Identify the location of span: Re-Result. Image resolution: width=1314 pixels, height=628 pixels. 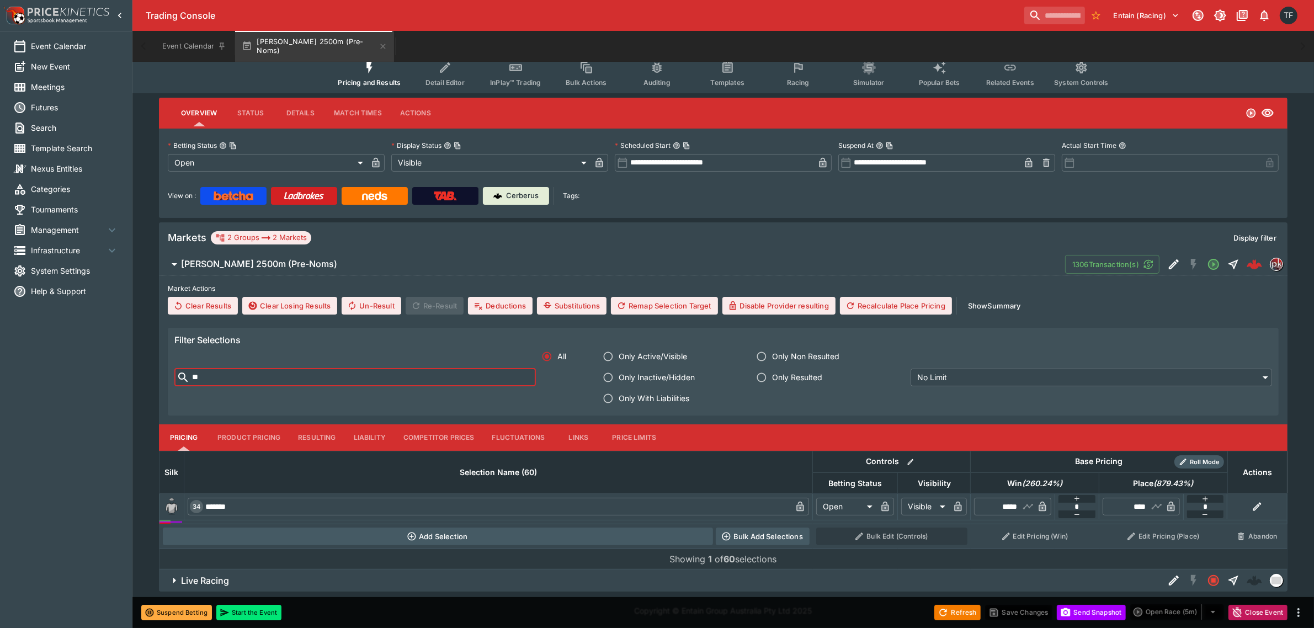
(434, 306).